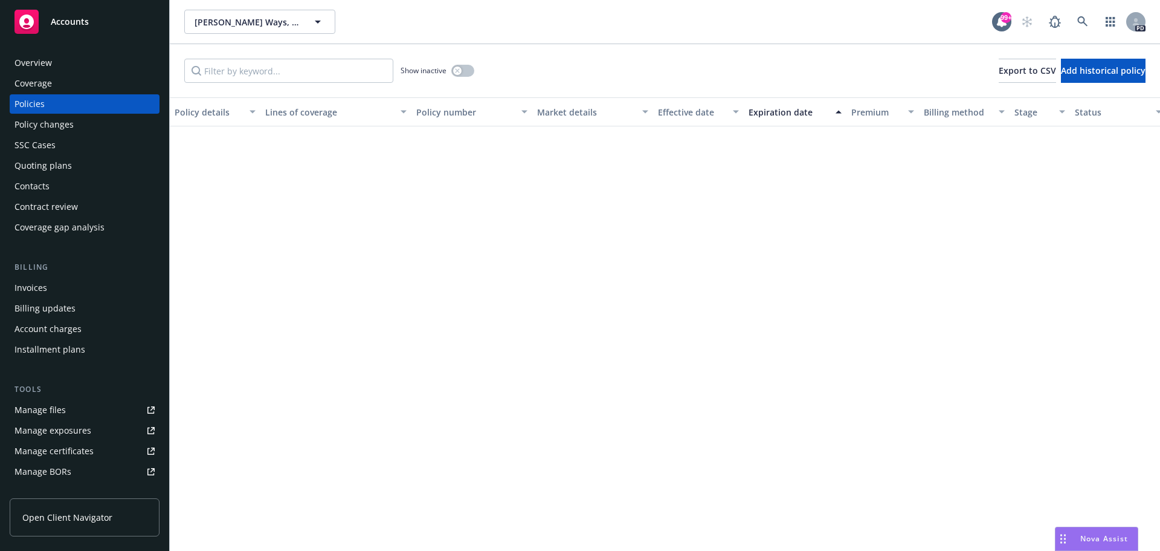 The height and width of the screenshot is (551, 1160). I want to click on button: Billing method, so click(964, 112).